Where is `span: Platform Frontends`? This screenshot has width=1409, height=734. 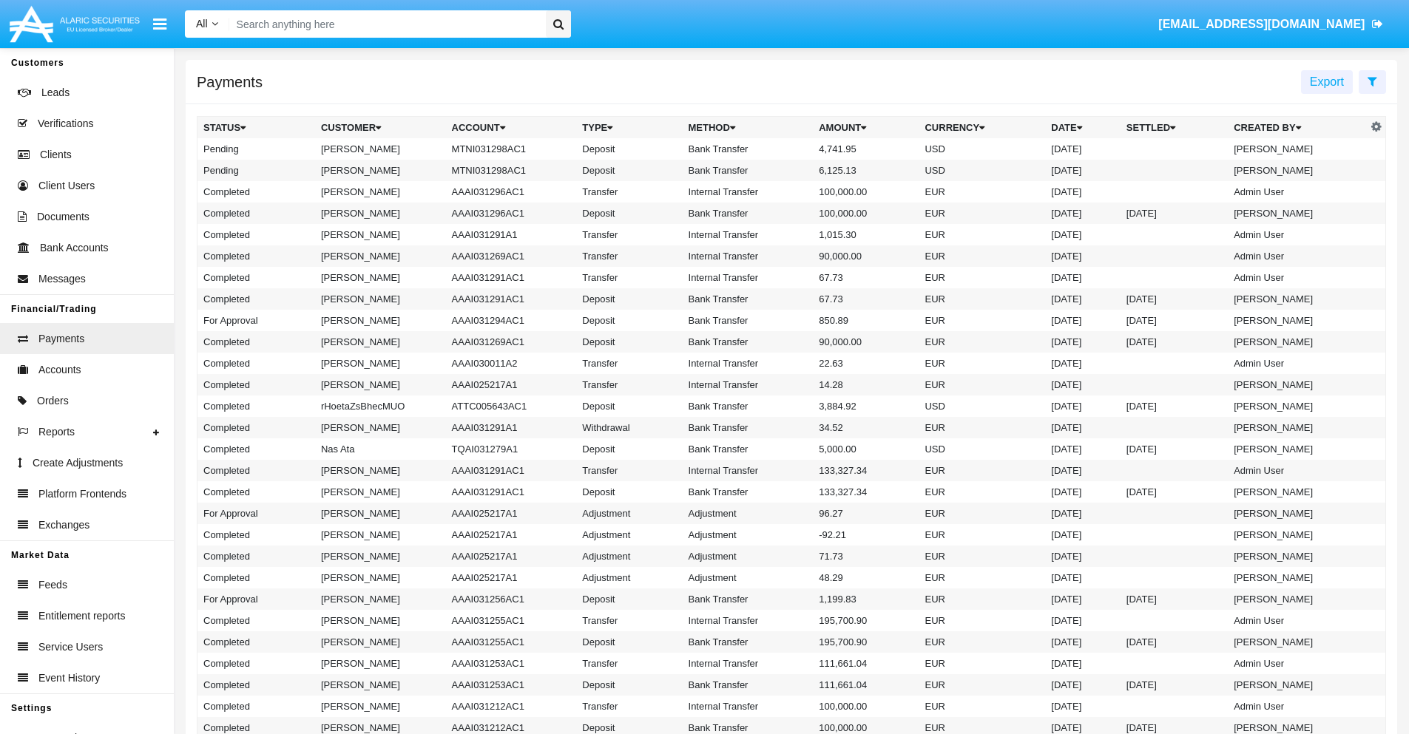 span: Platform Frontends is located at coordinates (82, 494).